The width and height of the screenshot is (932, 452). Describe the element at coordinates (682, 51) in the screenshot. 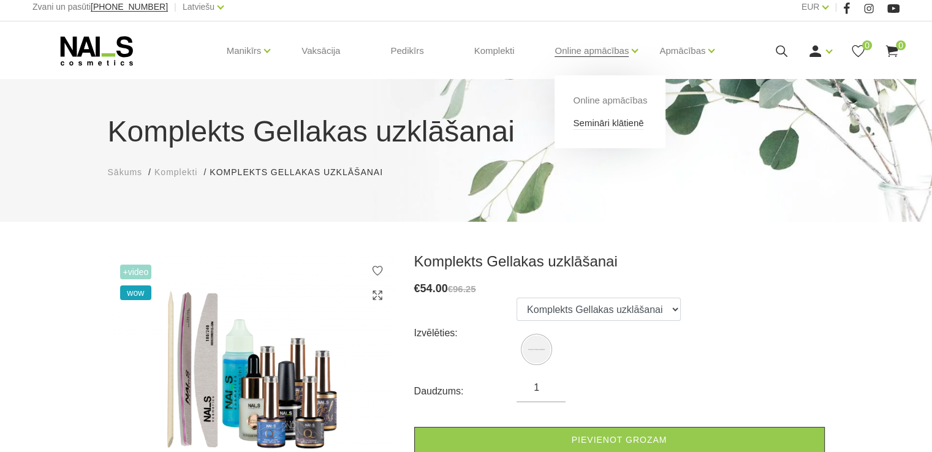

I see `a: Apmācības` at that location.